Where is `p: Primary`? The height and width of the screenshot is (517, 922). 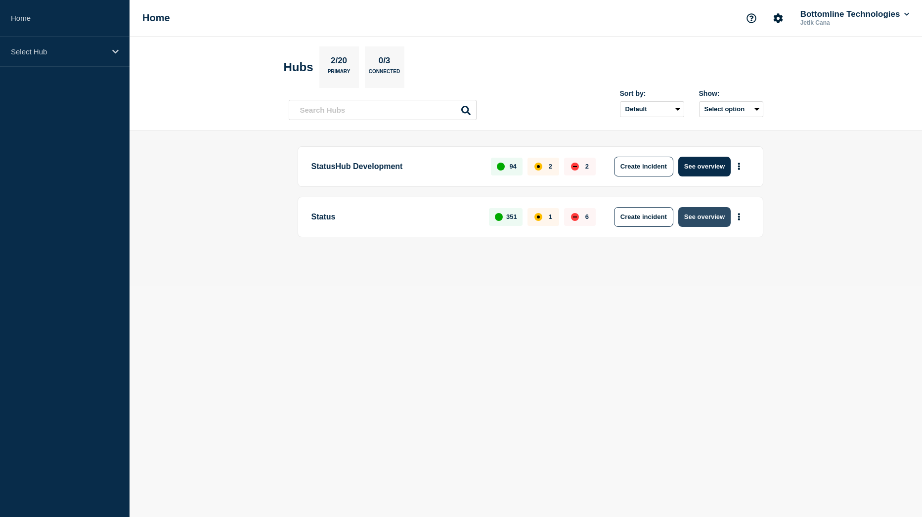 p: Primary is located at coordinates (339, 74).